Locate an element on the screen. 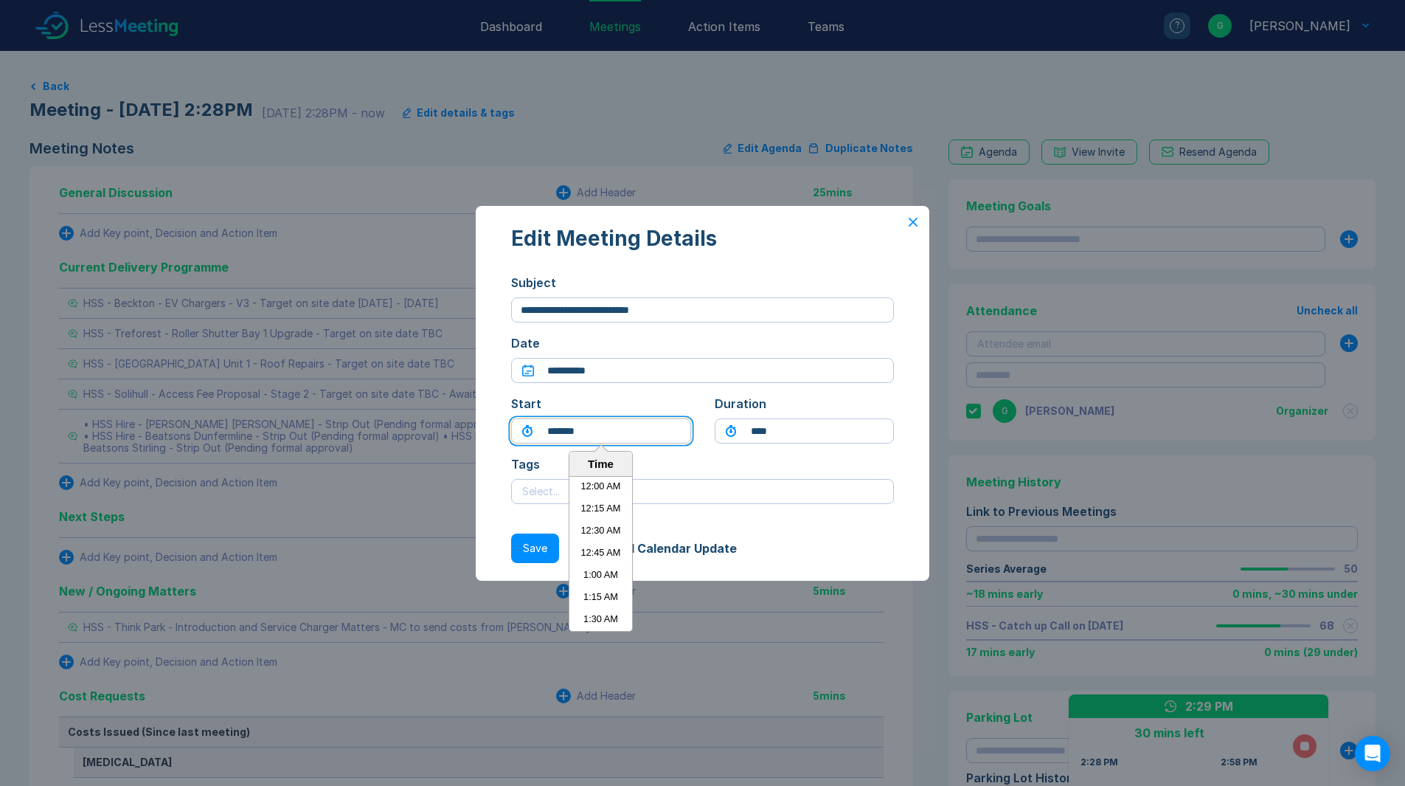 This screenshot has height=786, width=1405. li: 12:00 AM is located at coordinates (600, 488).